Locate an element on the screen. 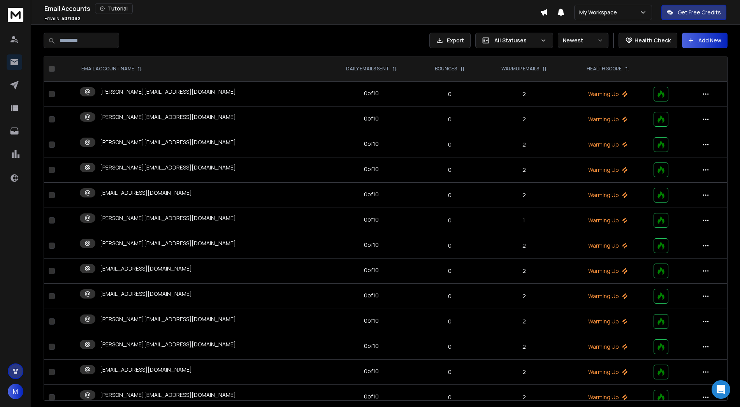 The width and height of the screenshot is (740, 407). p: DAILY EMAILS SENT is located at coordinates (367, 69).